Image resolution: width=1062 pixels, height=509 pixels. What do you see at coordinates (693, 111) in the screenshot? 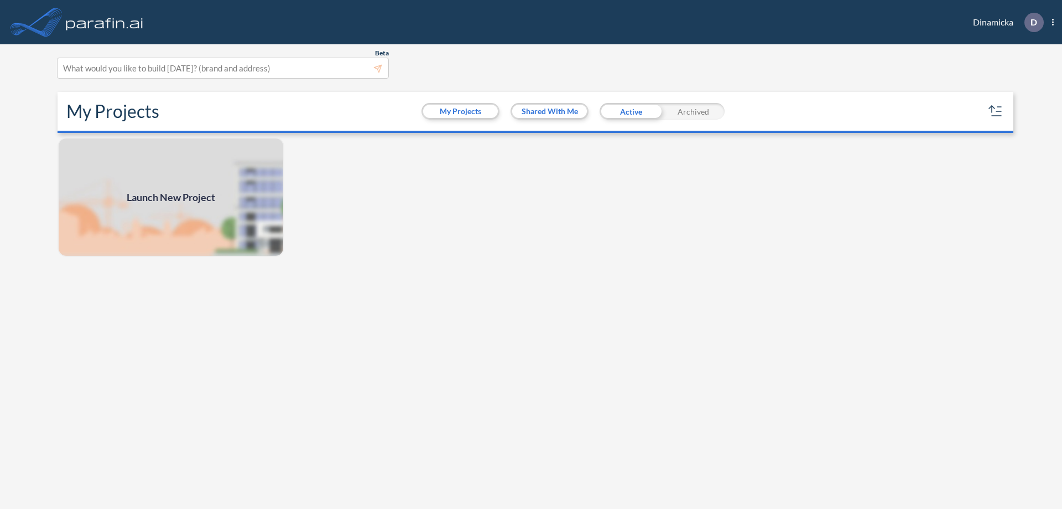
I see `div: Archived` at bounding box center [693, 111].